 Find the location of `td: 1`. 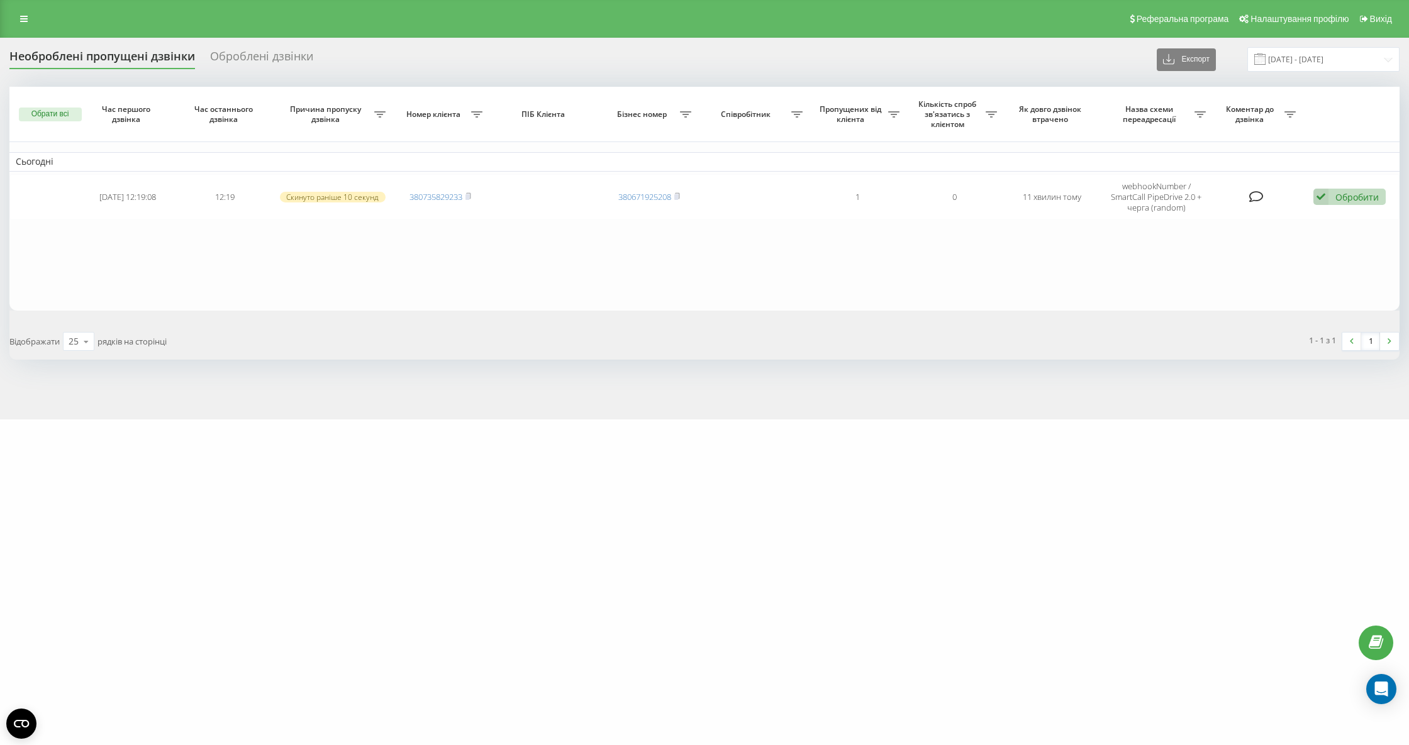

td: 1 is located at coordinates (857, 197).